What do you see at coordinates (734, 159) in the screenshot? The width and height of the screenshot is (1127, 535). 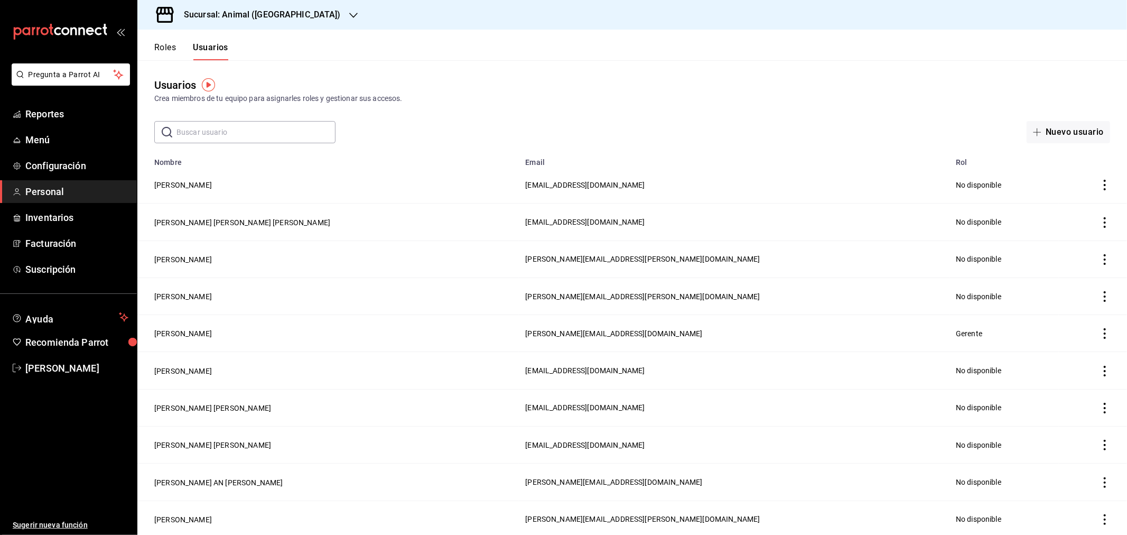 I see `th: Email` at bounding box center [734, 159].